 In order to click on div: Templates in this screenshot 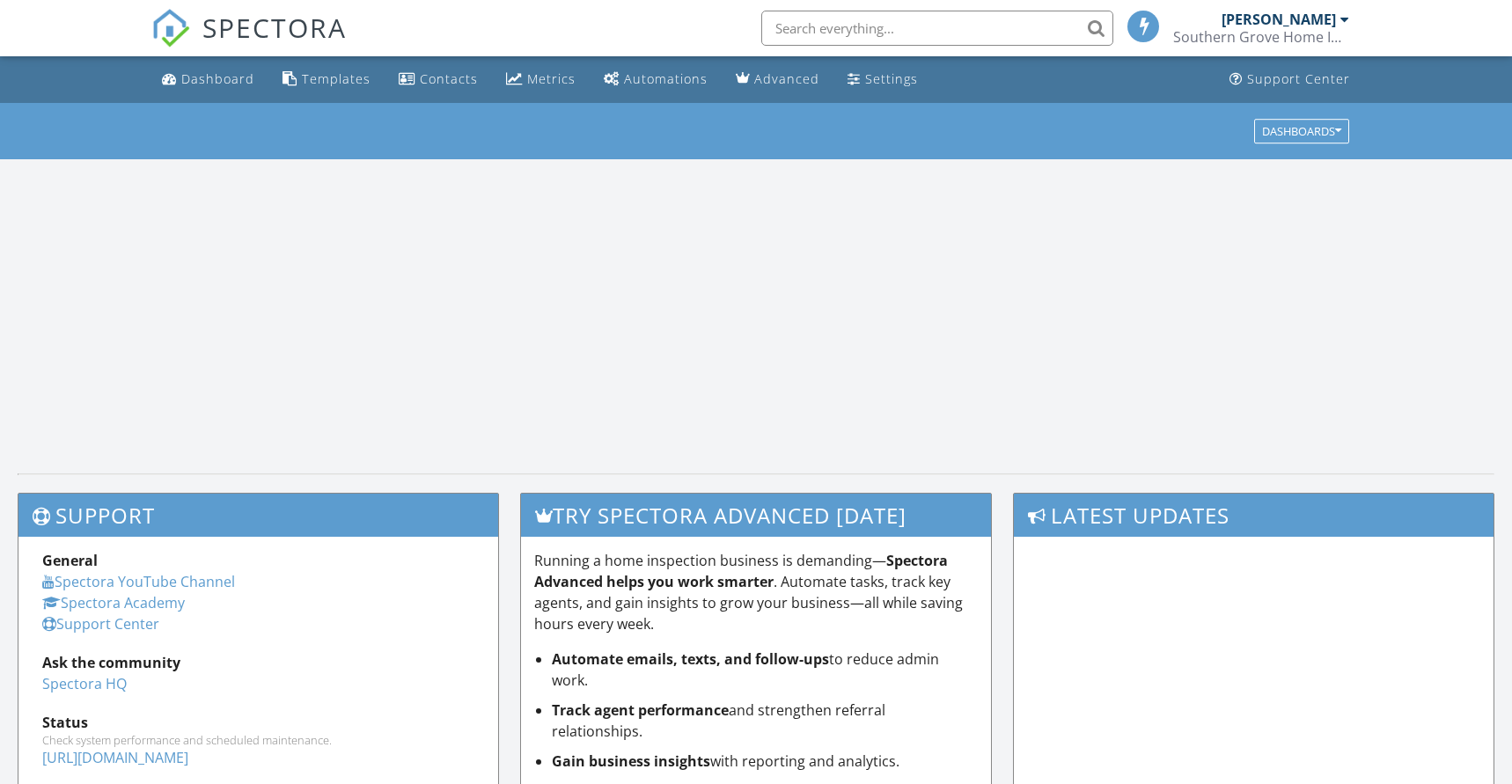, I will do `click(336, 78)`.